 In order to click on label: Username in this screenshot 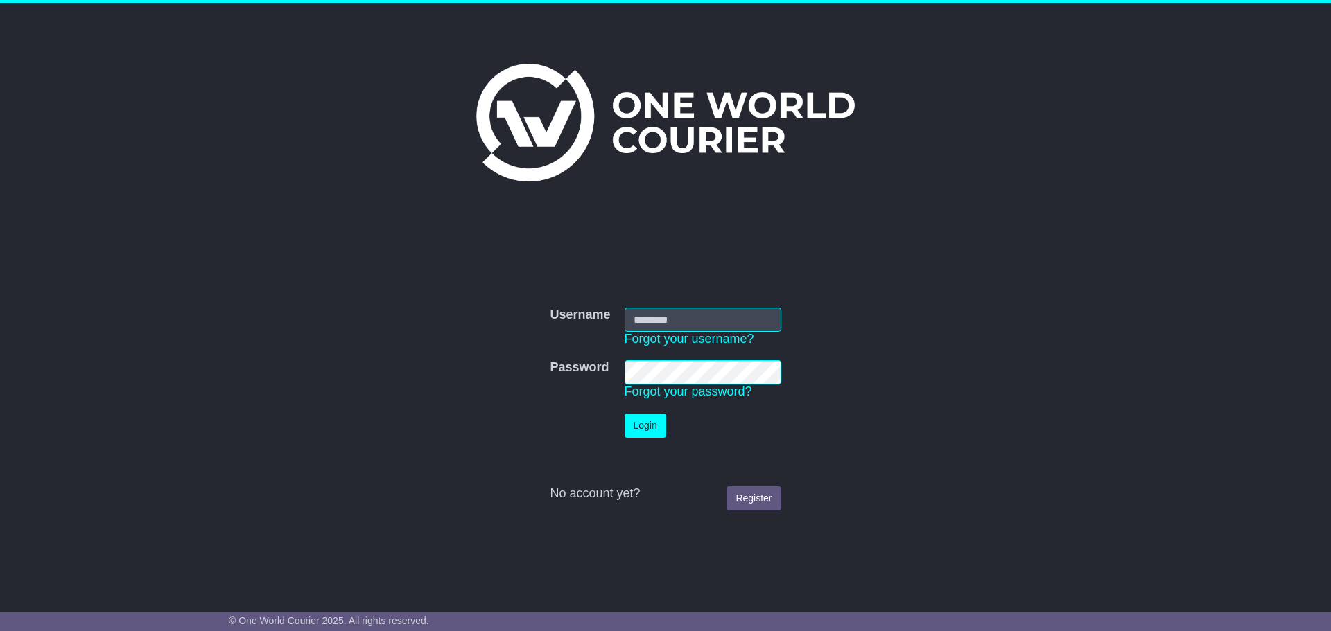, I will do `click(579, 315)`.